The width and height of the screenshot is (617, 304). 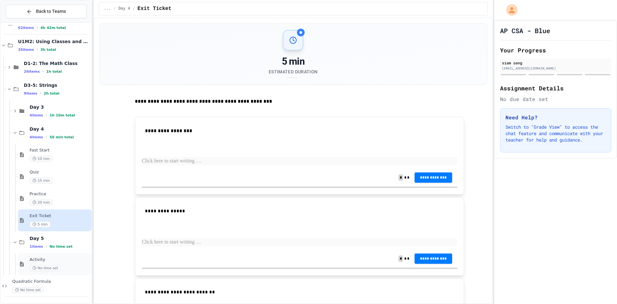 What do you see at coordinates (54, 71) in the screenshot?
I see `span: 1h total` at bounding box center [54, 71].